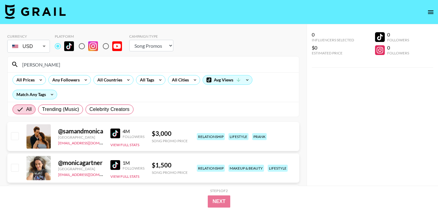 This screenshot has width=438, height=210. What do you see at coordinates (259, 137) in the screenshot?
I see `div: prank` at bounding box center [259, 137].